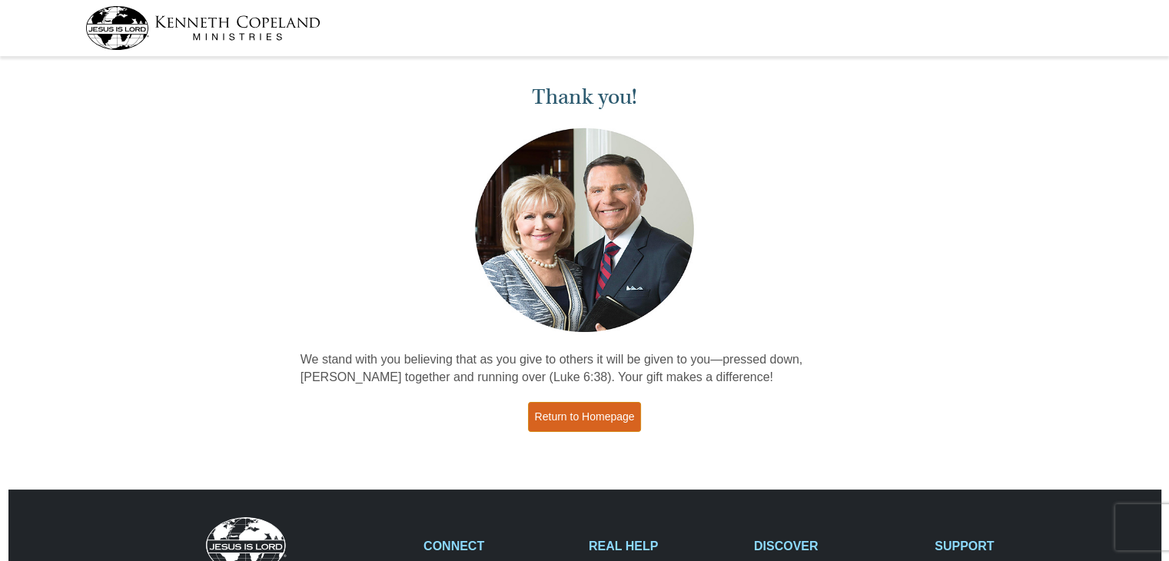 This screenshot has height=561, width=1169. I want to click on img: kcm-header-logo.svg, so click(203, 28).